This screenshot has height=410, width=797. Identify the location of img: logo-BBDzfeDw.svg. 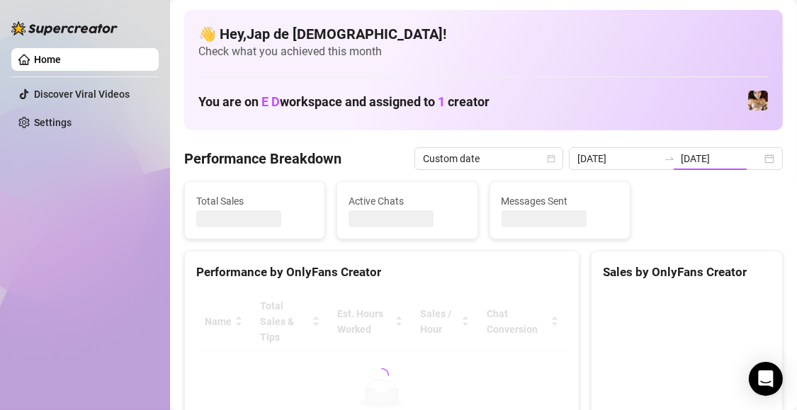
(64, 28).